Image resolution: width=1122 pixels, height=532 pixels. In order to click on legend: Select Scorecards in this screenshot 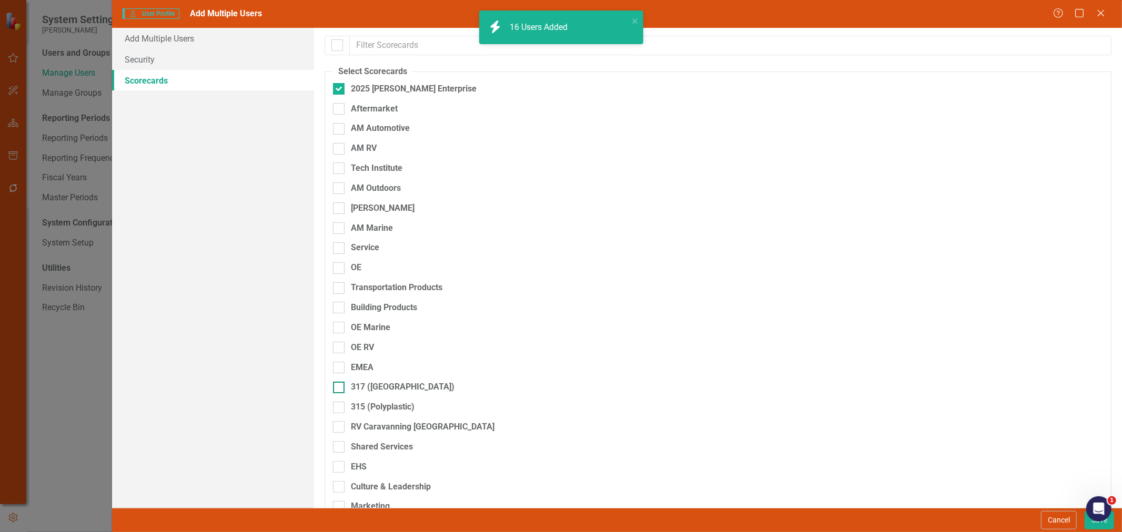, I will do `click(372, 72)`.